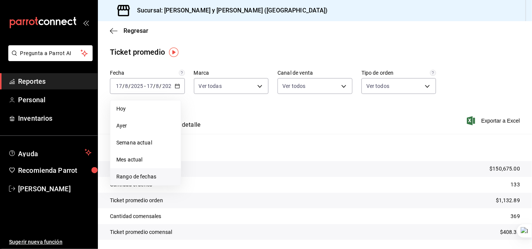 This screenshot has height=249, width=532. I want to click on span: Sugerir nueva función, so click(50, 241).